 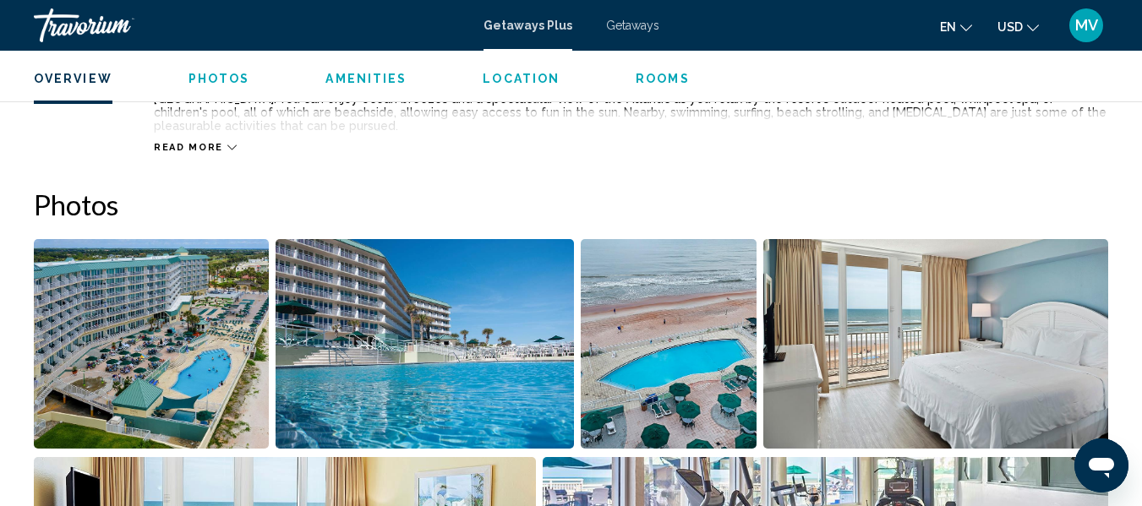 I want to click on button: Change language, so click(x=956, y=26).